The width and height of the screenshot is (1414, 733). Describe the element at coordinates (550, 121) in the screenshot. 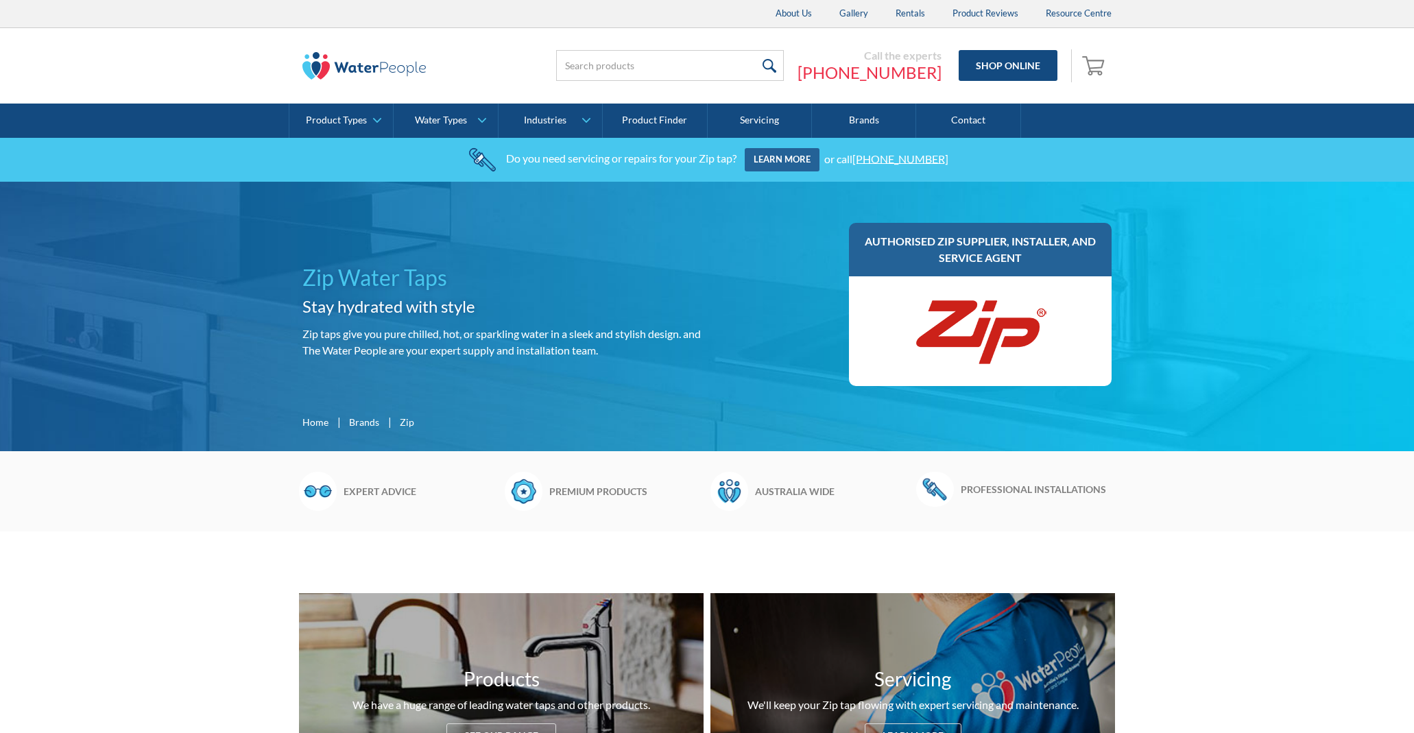

I see `a: Industries` at that location.